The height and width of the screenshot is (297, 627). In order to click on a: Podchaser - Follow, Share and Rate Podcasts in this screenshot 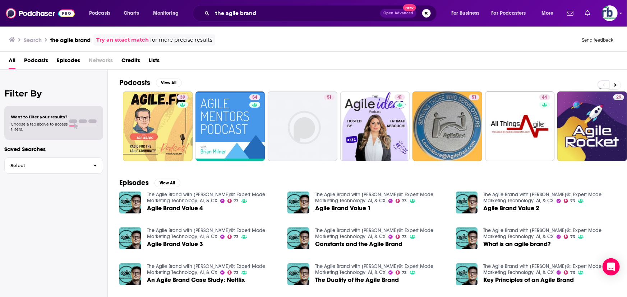, I will do `click(40, 13)`.